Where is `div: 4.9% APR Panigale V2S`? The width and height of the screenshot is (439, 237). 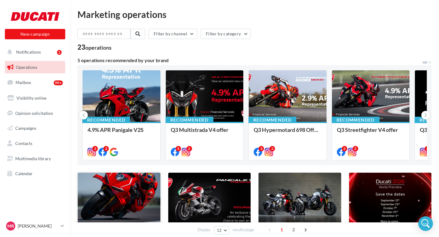
div: 4.9% APR Panigale V2S is located at coordinates (121, 133).